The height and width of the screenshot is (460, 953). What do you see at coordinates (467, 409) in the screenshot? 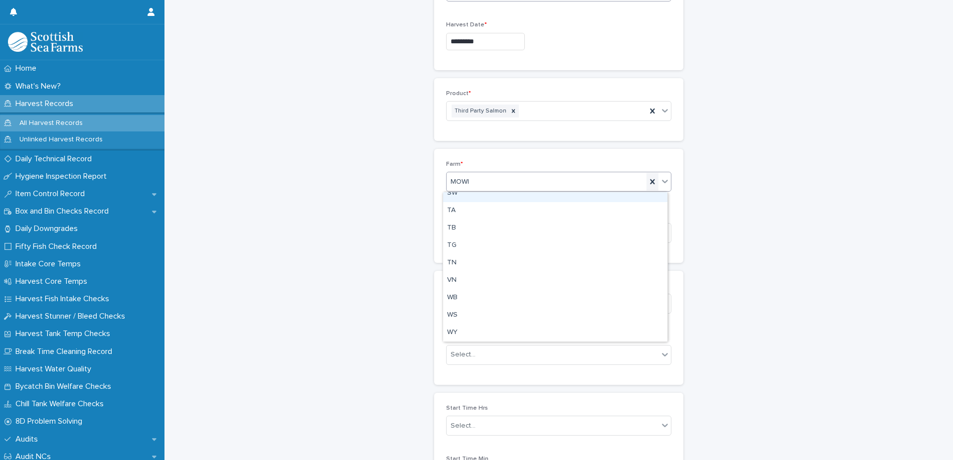
I see `span: Start Time Hrs` at bounding box center [467, 409].